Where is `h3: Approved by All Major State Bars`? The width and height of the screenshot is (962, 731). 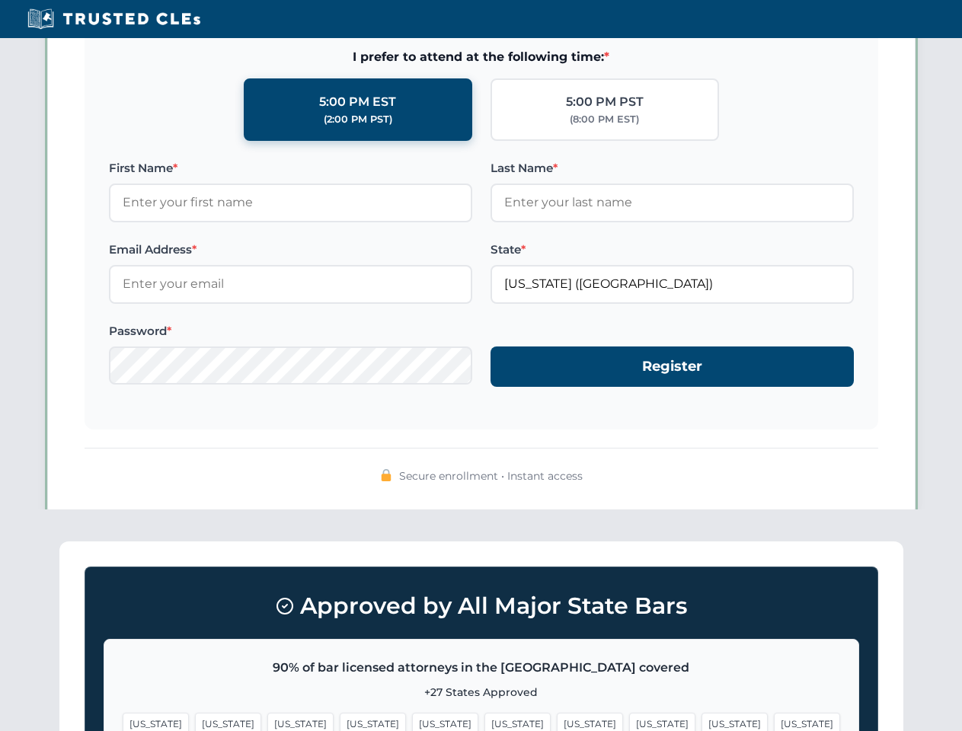 h3: Approved by All Major State Bars is located at coordinates (482, 607).